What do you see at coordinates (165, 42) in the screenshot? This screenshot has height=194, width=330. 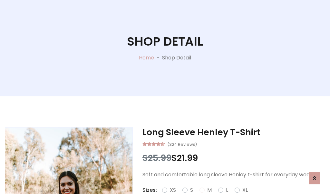 I see `h1: Shop Detail` at bounding box center [165, 42].